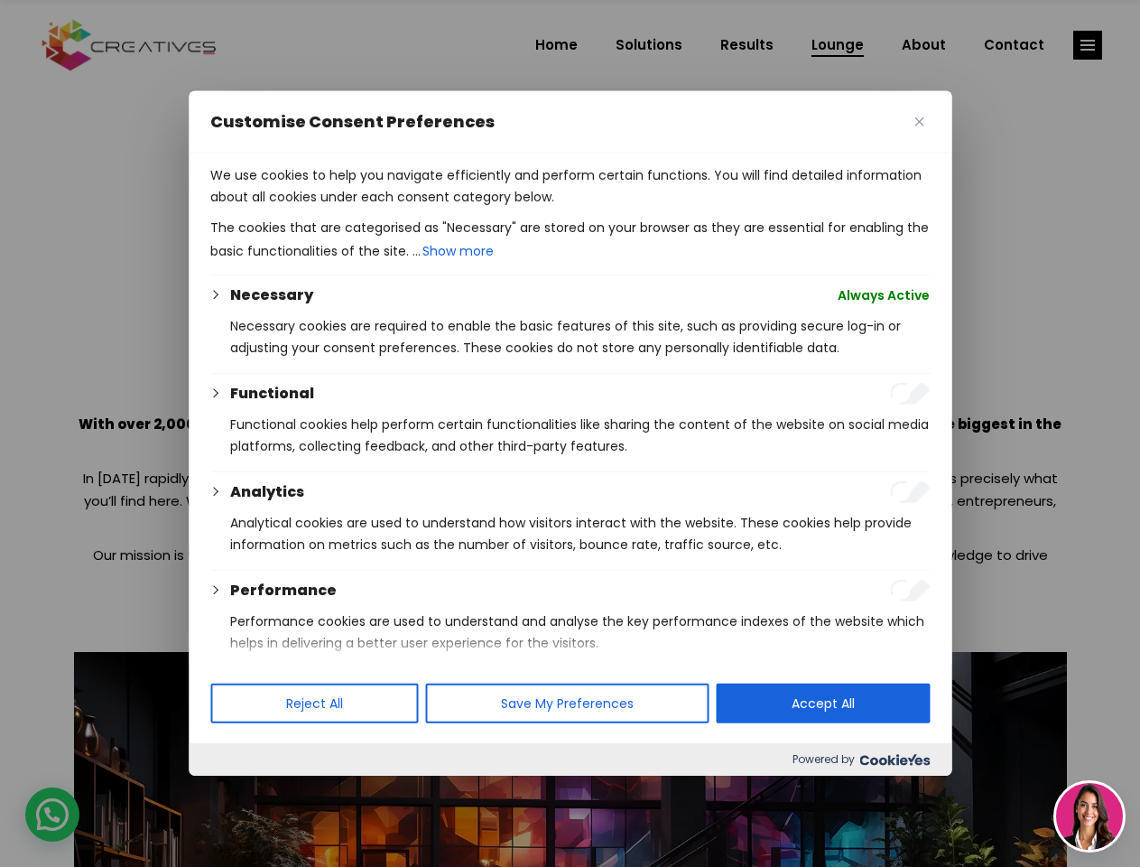 The width and height of the screenshot is (1140, 867). Describe the element at coordinates (352, 122) in the screenshot. I see `span: Customise Consent Preferences` at that location.